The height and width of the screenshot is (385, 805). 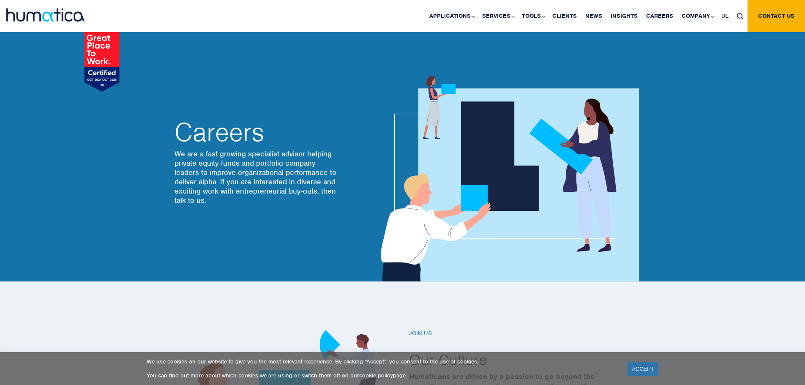 What do you see at coordinates (376, 375) in the screenshot?
I see `a: cookie policy` at bounding box center [376, 375].